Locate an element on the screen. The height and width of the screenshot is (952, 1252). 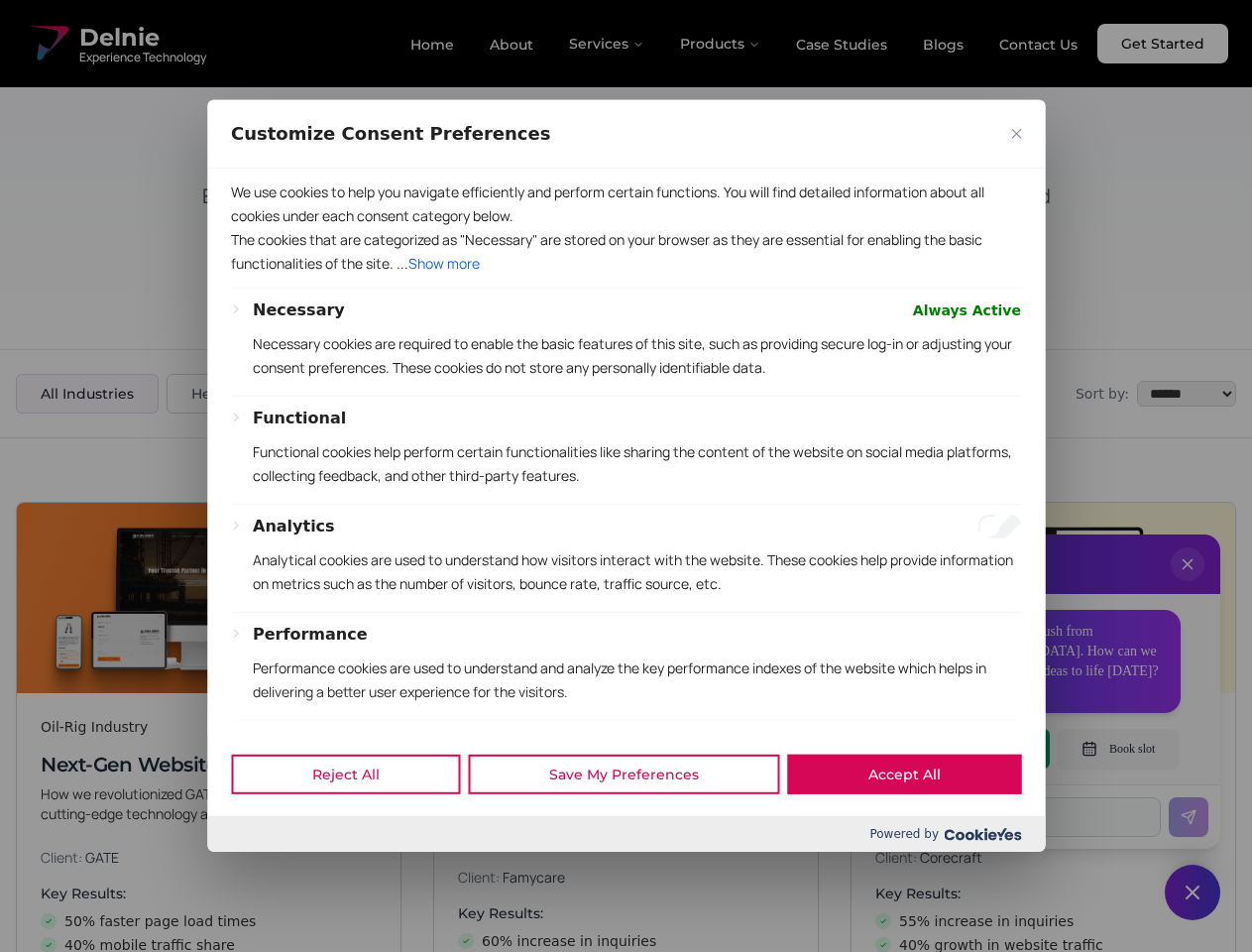
p: Functional cookies help perform certain functionalities like sharing the content of the website o... is located at coordinates (637, 465).